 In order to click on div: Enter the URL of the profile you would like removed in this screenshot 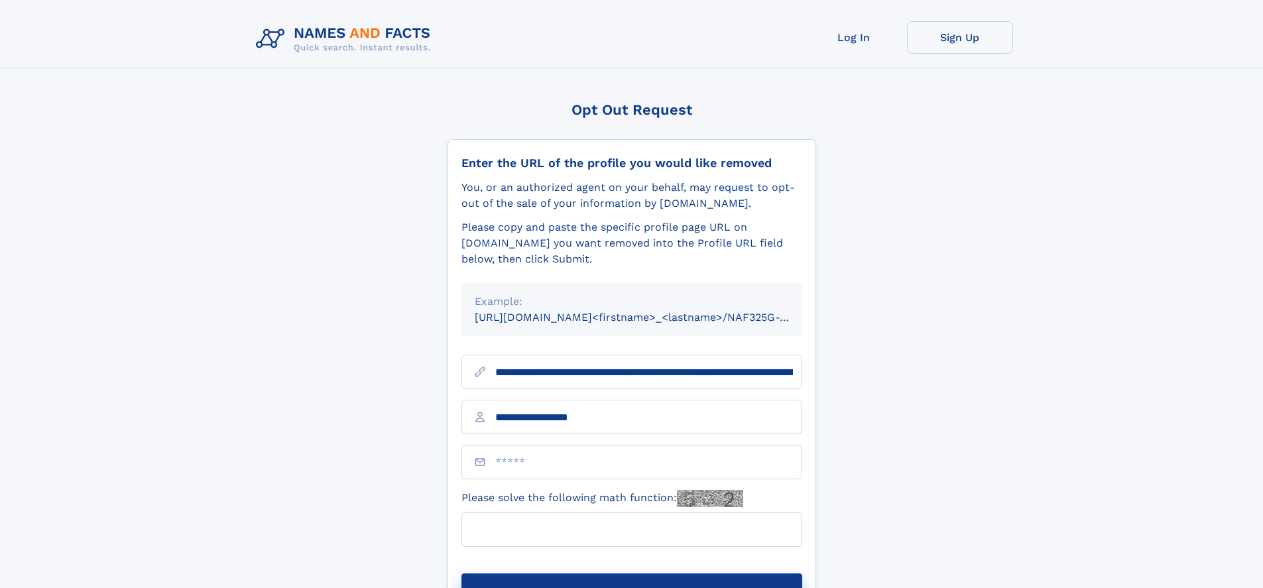, I will do `click(632, 163)`.